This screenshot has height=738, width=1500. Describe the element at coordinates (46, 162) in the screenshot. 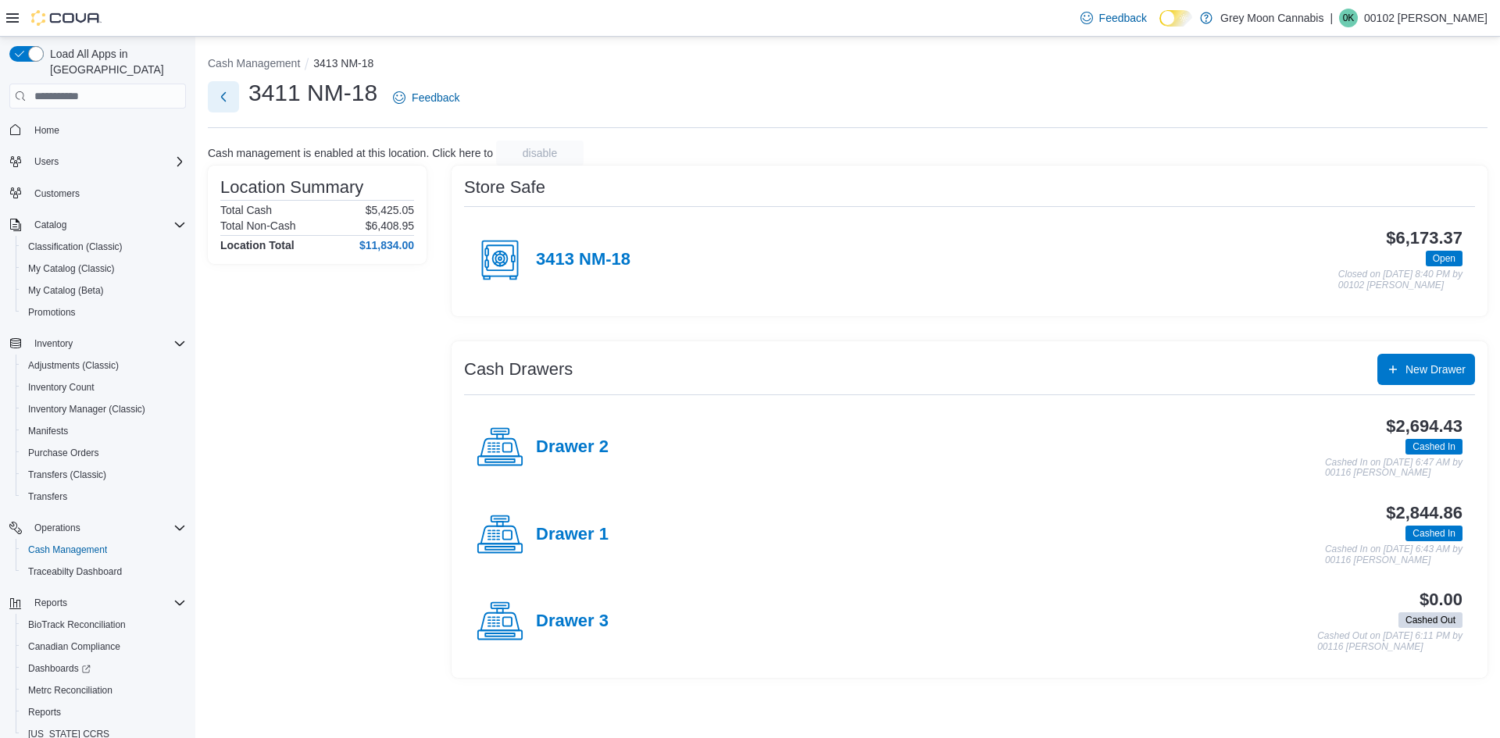

I see `button: Users` at that location.